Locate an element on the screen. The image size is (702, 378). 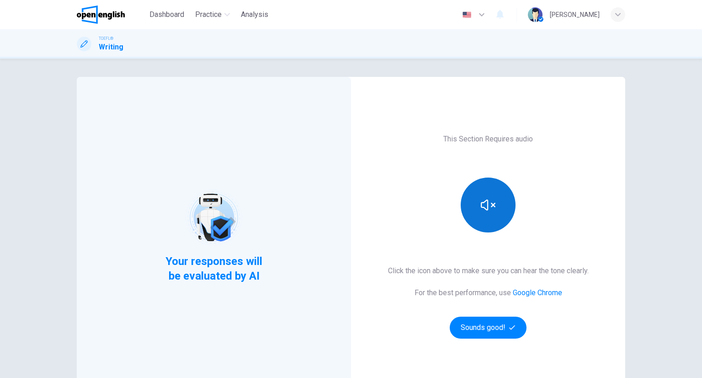
a: Dashboard is located at coordinates (167, 15).